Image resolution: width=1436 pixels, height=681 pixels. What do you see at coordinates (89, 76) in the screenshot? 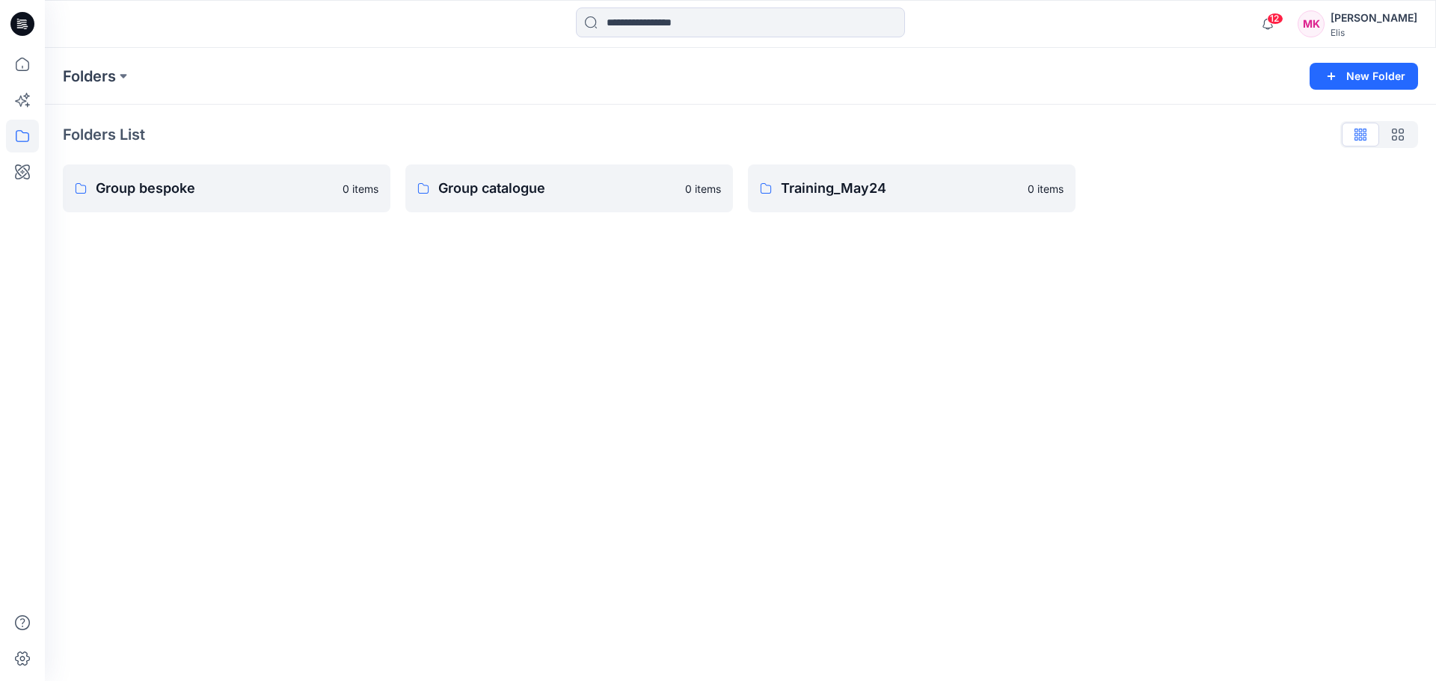
I see `a: Folders` at bounding box center [89, 76].